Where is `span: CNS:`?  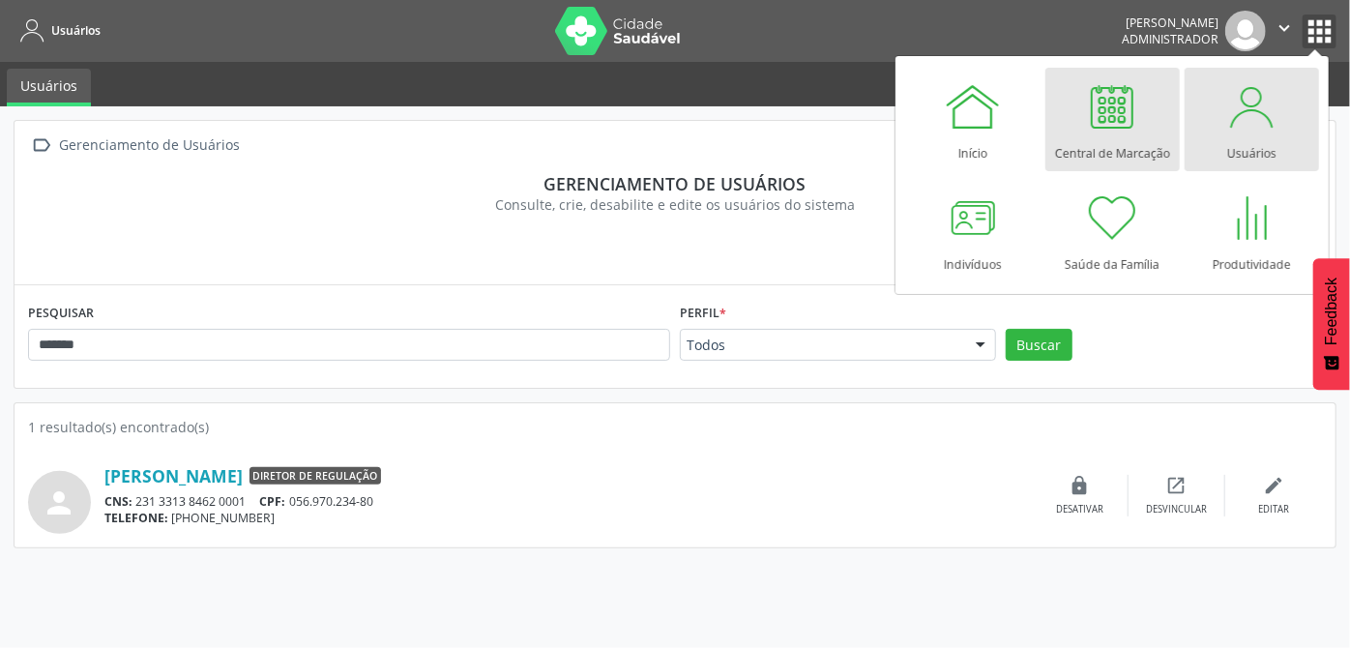 span: CNS: is located at coordinates (118, 501).